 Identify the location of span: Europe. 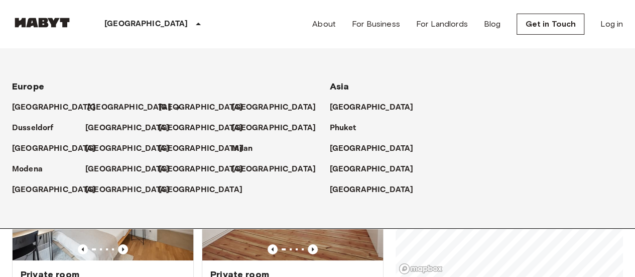
(28, 86).